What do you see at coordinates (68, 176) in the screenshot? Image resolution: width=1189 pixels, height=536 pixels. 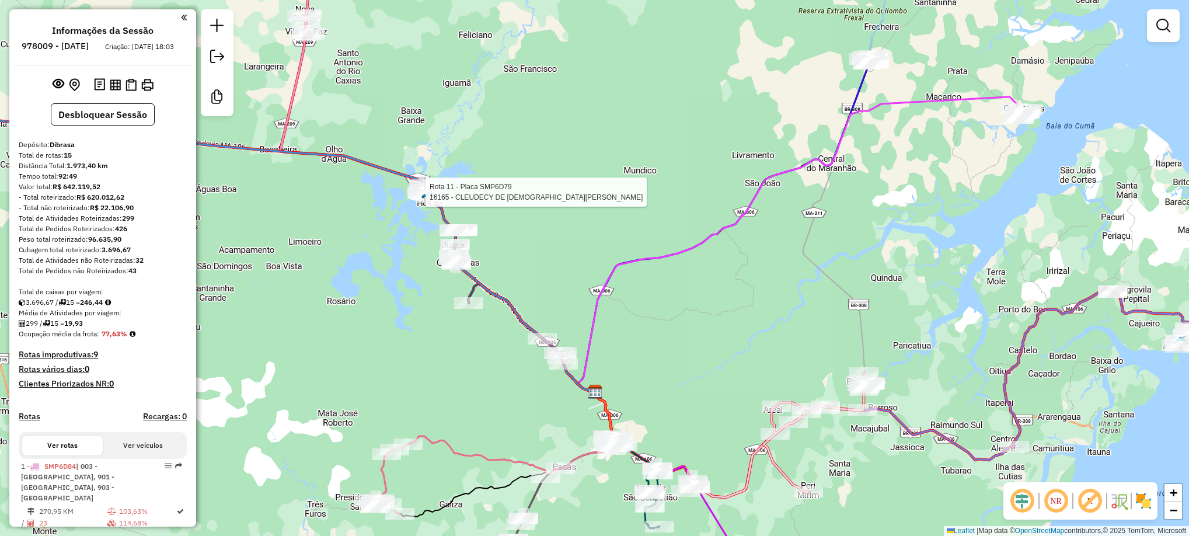 I see `strong: 92:49` at bounding box center [68, 176].